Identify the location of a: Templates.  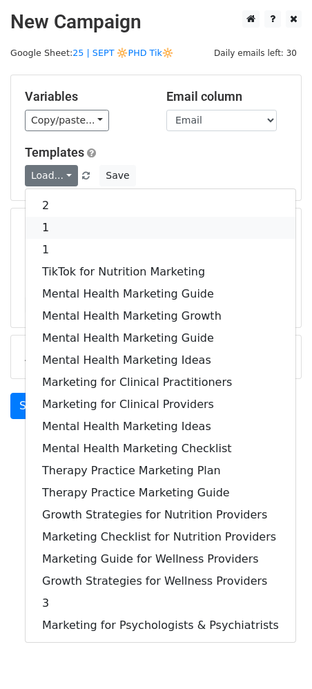
(55, 152).